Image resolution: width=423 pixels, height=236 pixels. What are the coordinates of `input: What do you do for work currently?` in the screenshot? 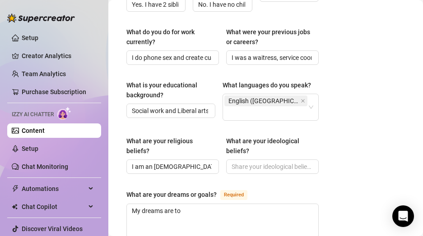 It's located at (171, 58).